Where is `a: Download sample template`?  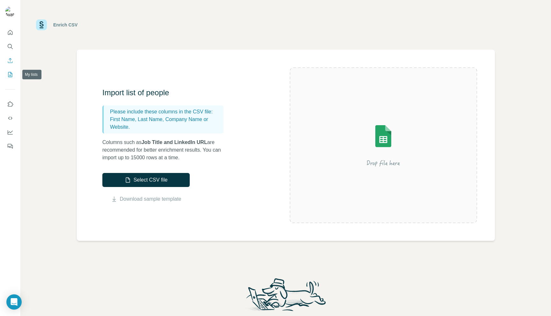 a: Download sample template is located at coordinates (150, 199).